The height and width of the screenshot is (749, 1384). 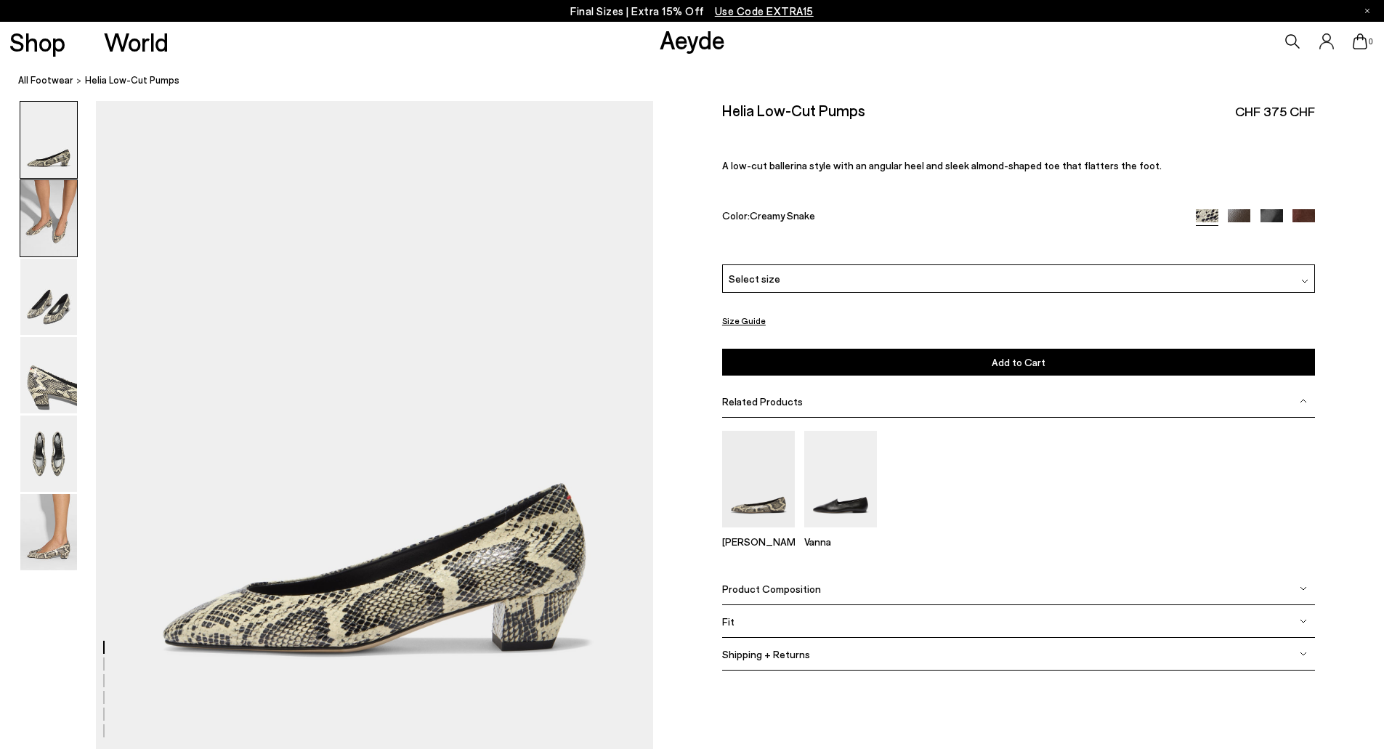 What do you see at coordinates (1019, 362) in the screenshot?
I see `button: Add to Cart` at bounding box center [1019, 362].